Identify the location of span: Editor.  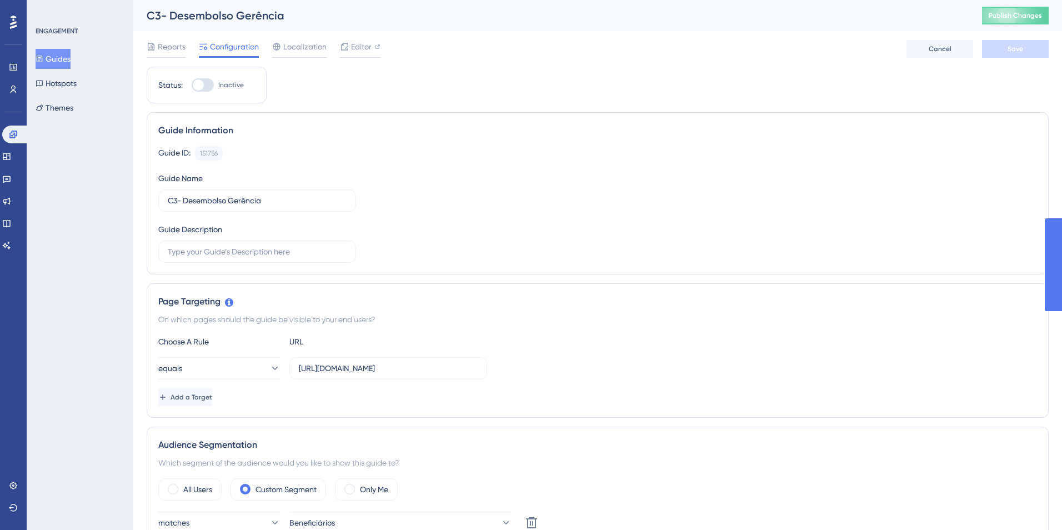
(361, 47).